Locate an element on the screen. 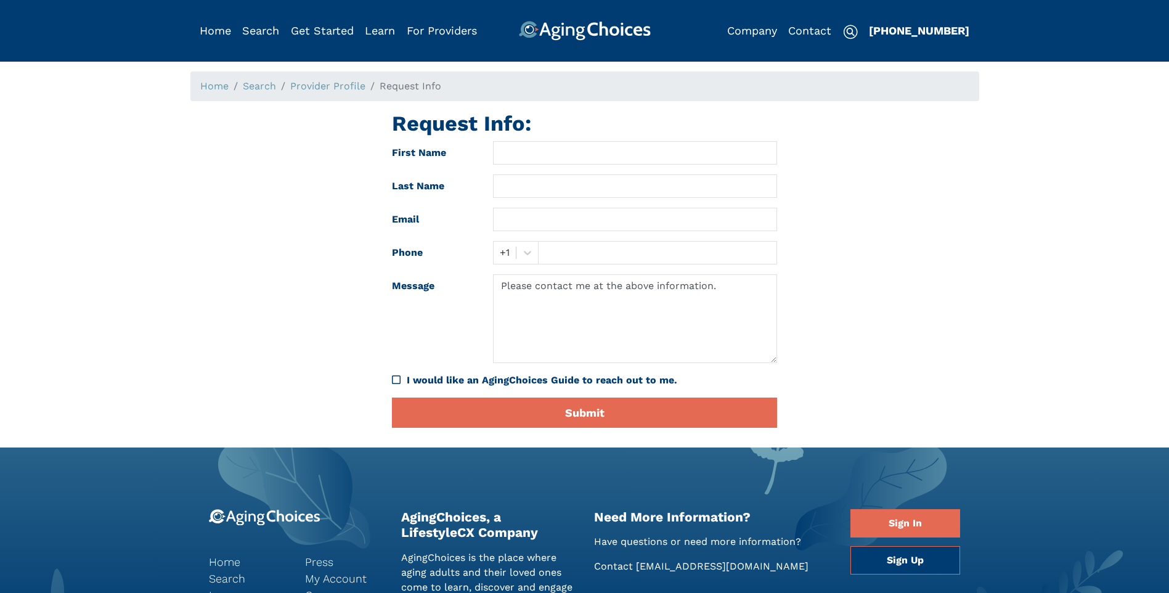 The height and width of the screenshot is (593, 1169). label: Last Name is located at coordinates (433, 186).